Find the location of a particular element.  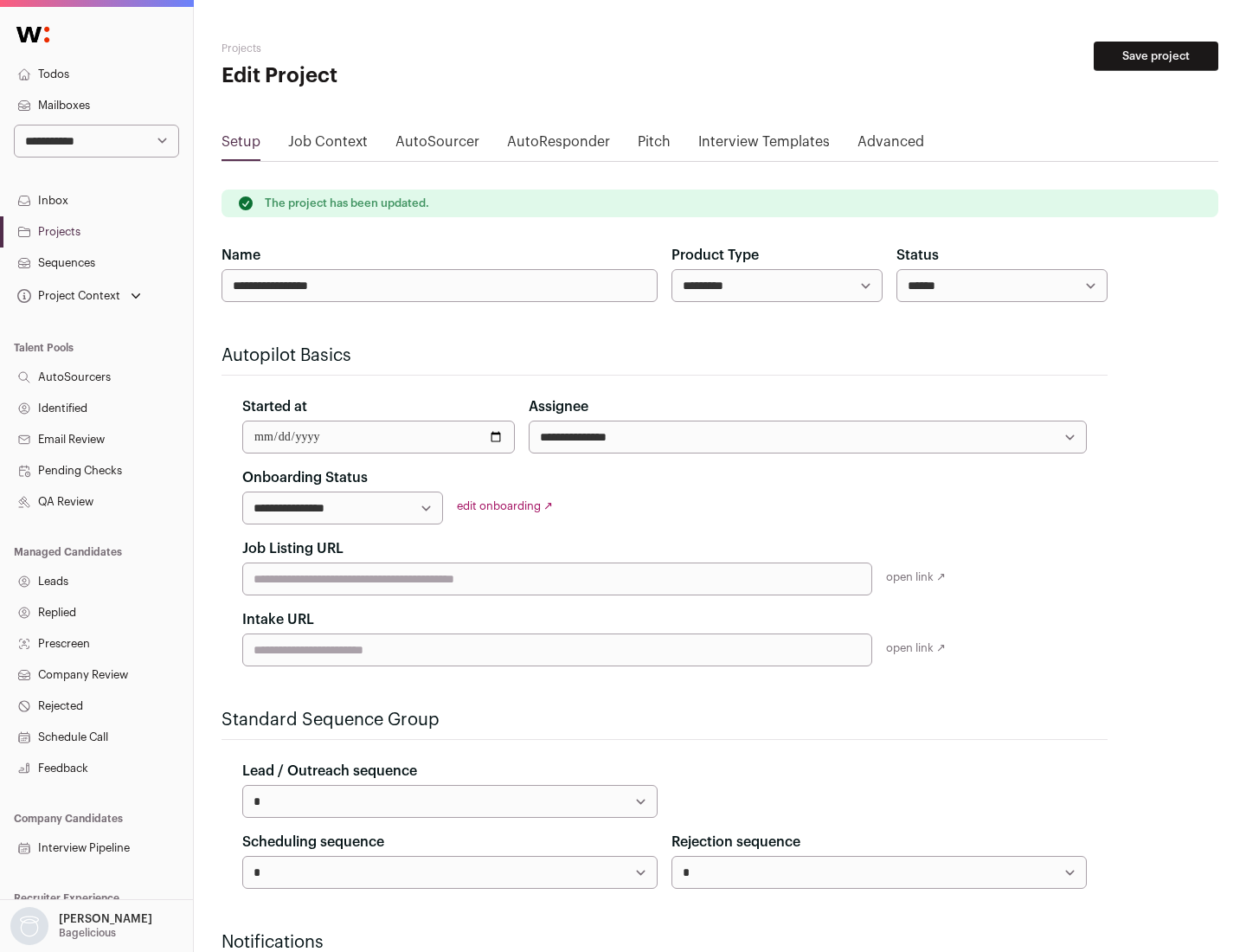

img: Wellfound is located at coordinates (33, 34).